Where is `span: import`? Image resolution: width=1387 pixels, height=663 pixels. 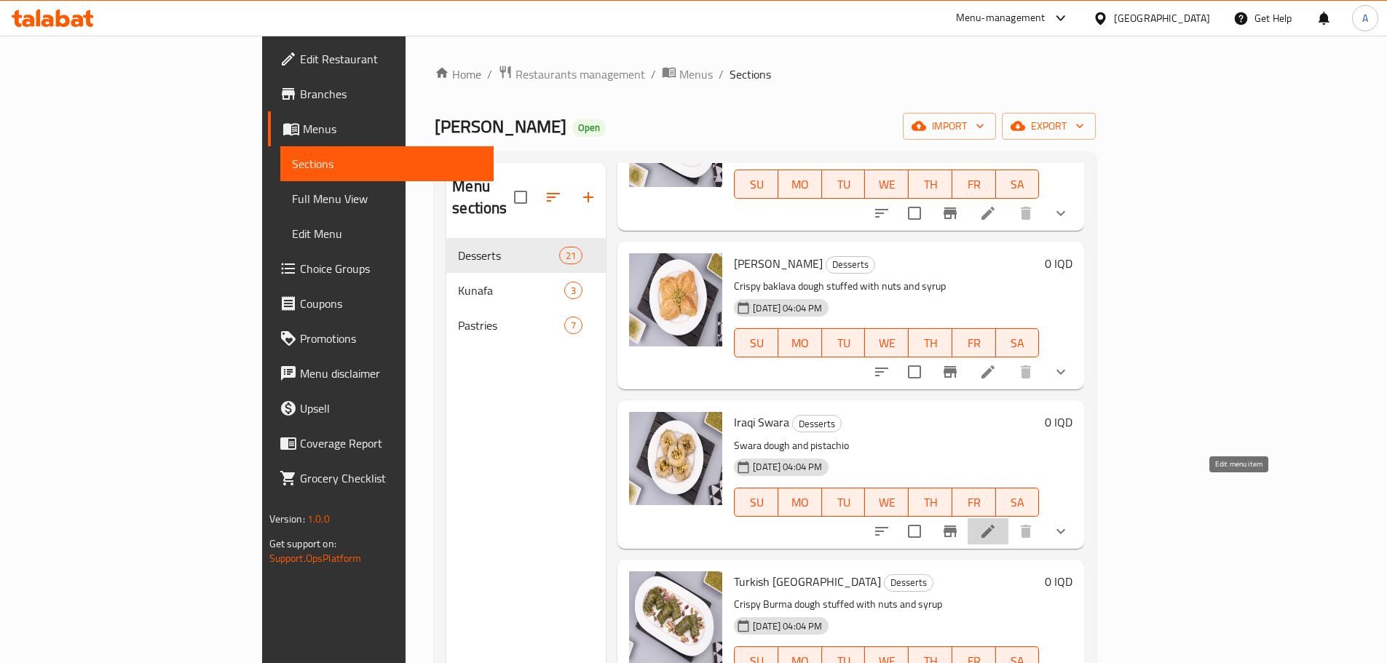
span: import is located at coordinates (950, 126).